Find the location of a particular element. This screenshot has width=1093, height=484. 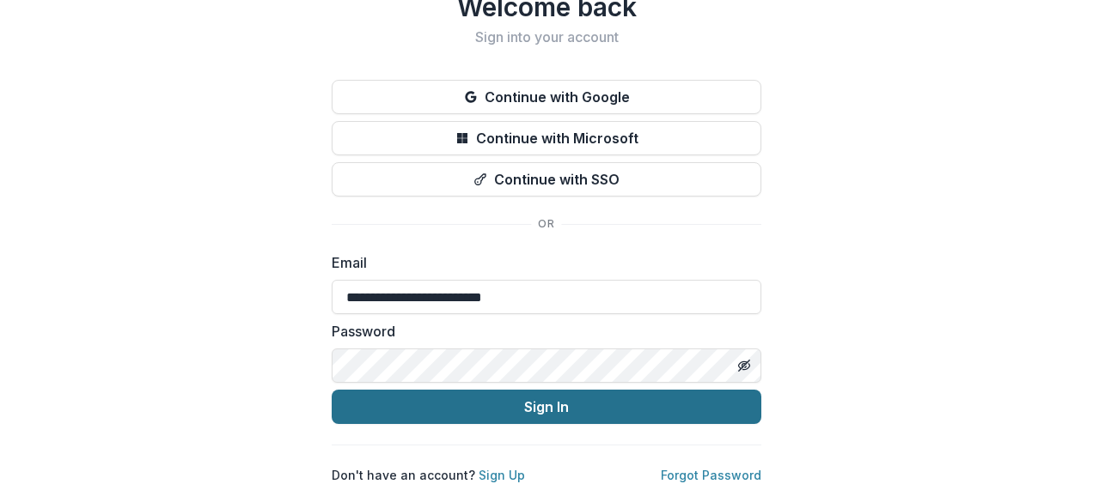

label: Password is located at coordinates (541, 332).